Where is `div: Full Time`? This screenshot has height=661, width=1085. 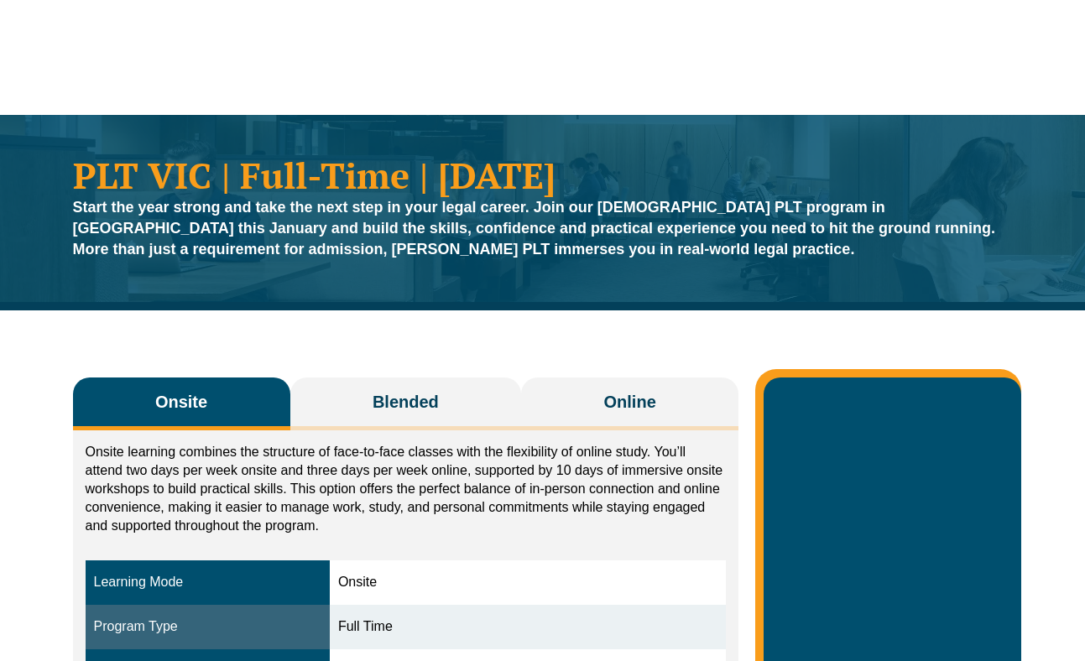 div: Full Time is located at coordinates (528, 627).